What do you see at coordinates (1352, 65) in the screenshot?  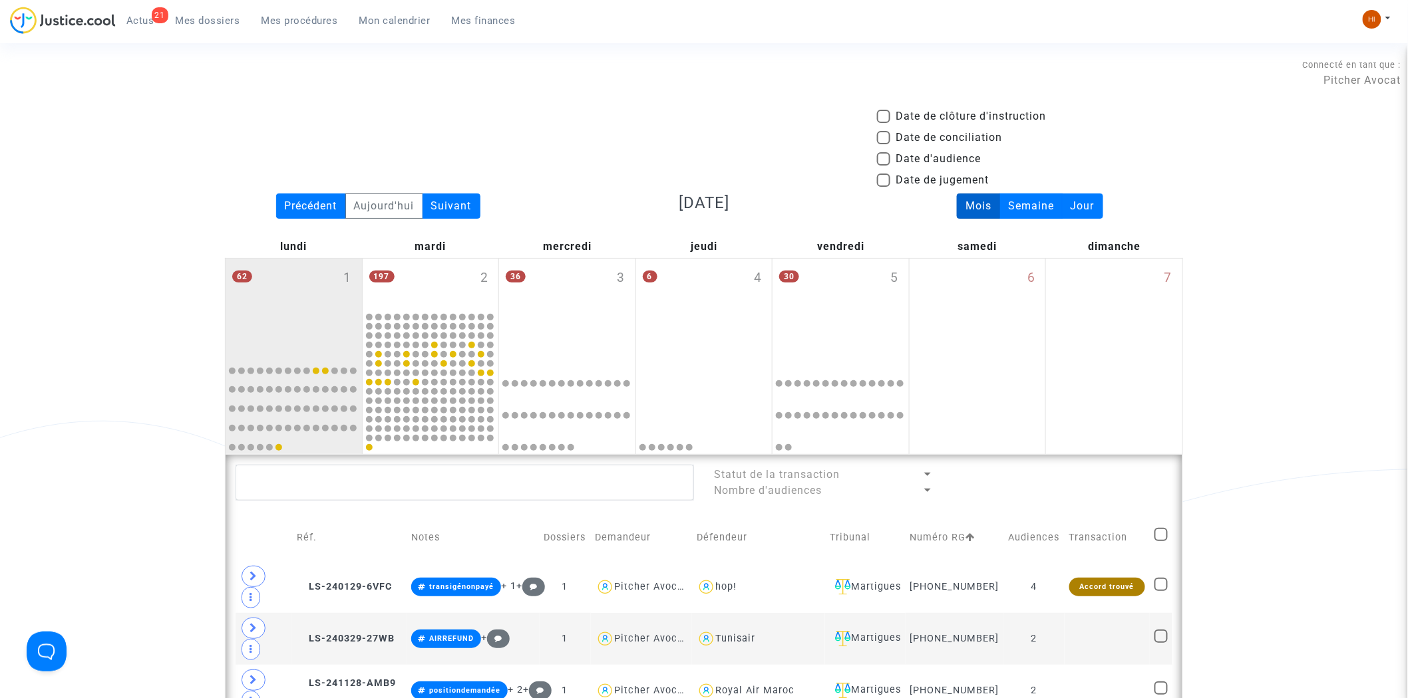 I see `span: Connecté en tant que :` at bounding box center [1352, 65].